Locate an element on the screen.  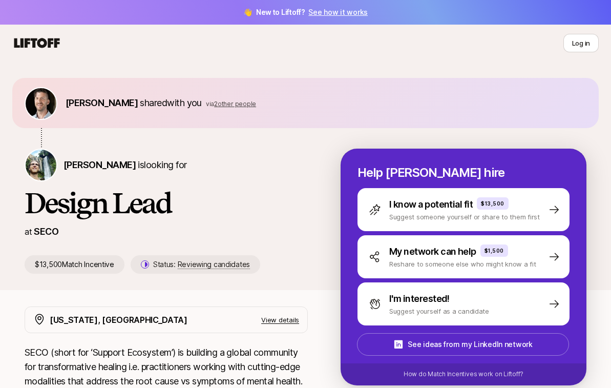
p: Suggest someone yourself or share to them first is located at coordinates (465, 217).